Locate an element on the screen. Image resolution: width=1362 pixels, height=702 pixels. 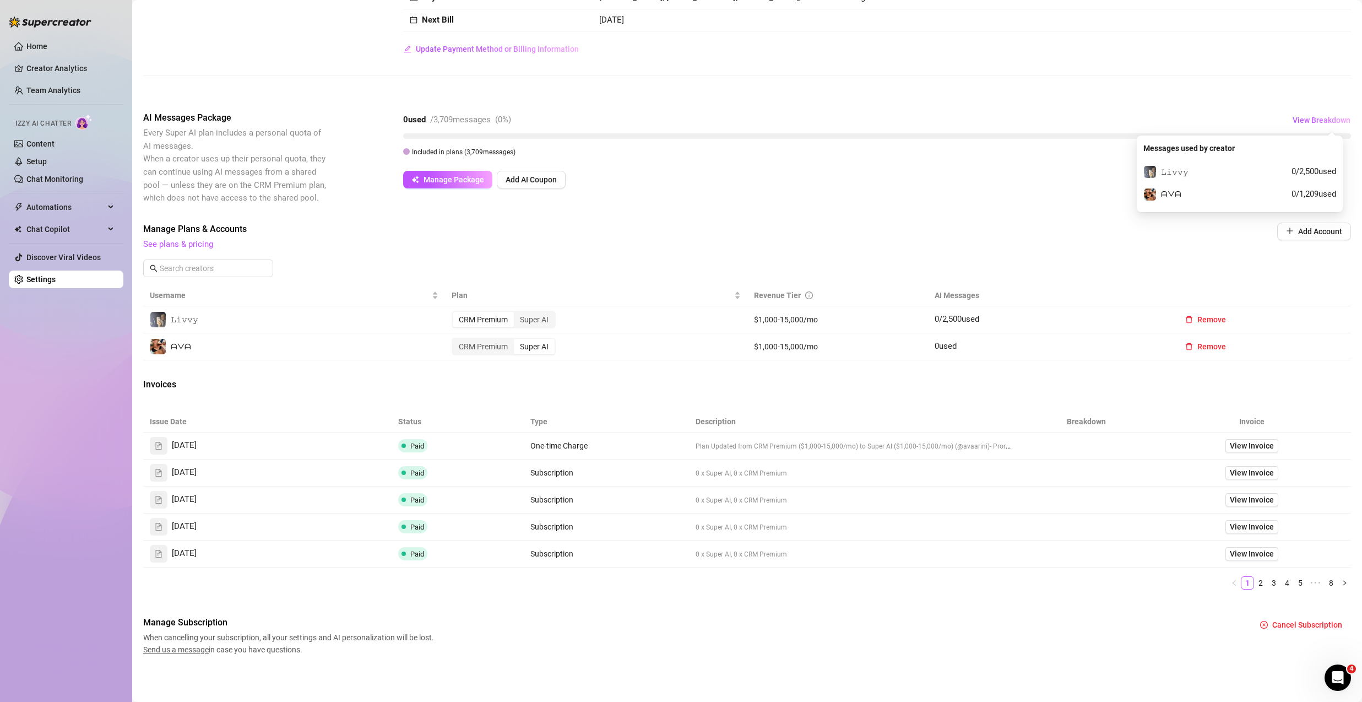
th: AI Messages is located at coordinates (1049, 295).